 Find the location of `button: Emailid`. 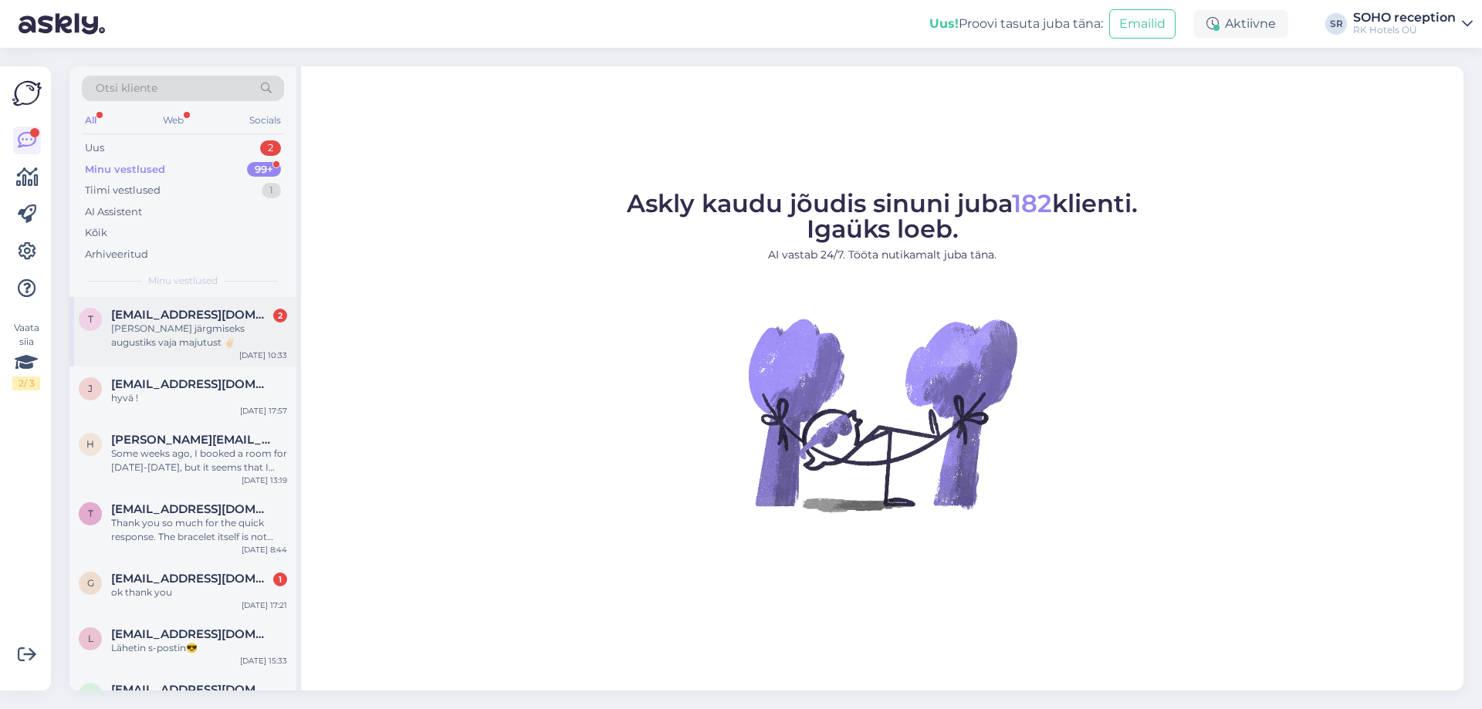

button: Emailid is located at coordinates (1142, 24).